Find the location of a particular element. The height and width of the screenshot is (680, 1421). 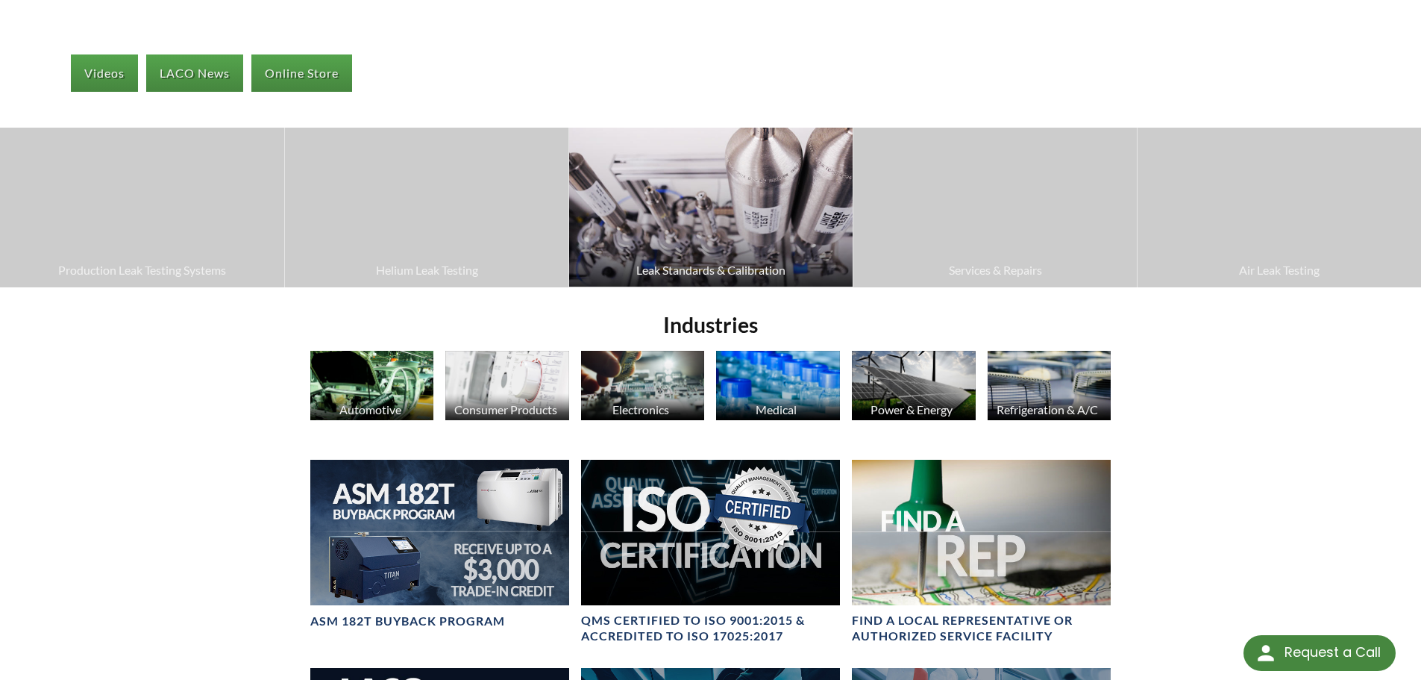

h4: FIND A LOCAL REPRESENTATIVE OR AUTHORIZED SERVICE FACILITY is located at coordinates (981, 628).